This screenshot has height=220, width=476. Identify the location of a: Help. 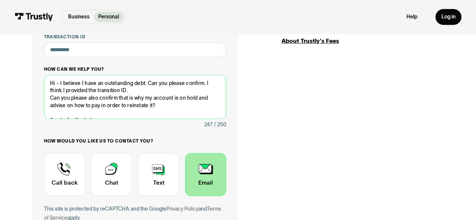
(412, 17).